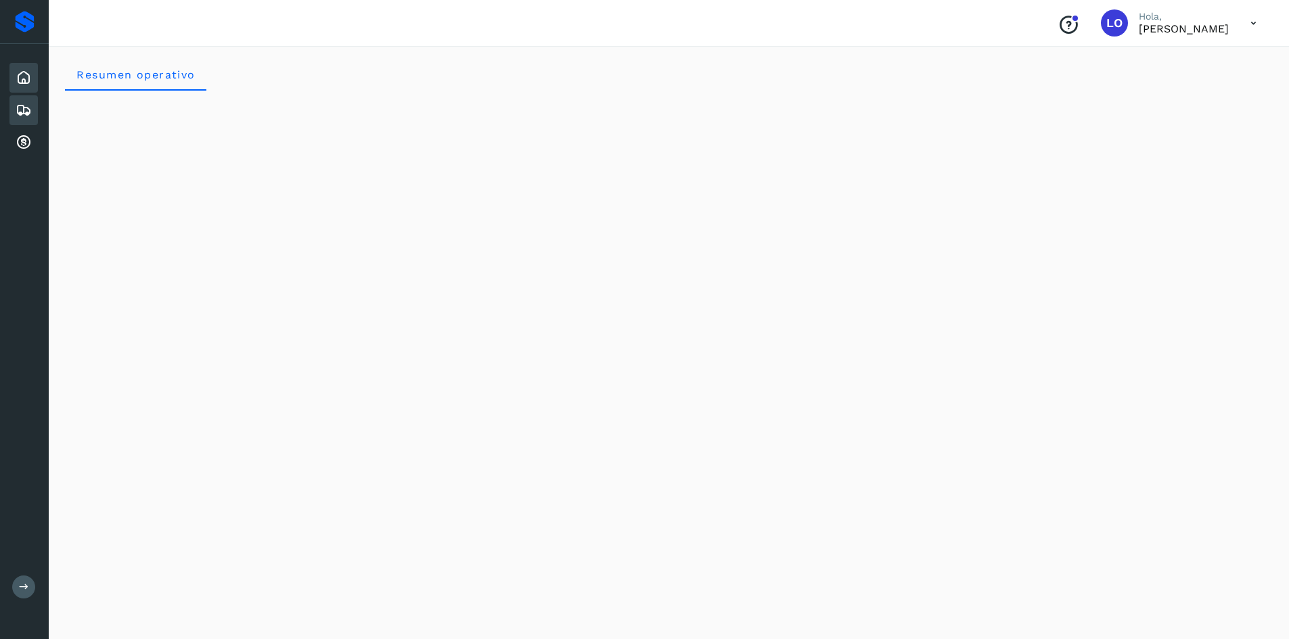  I want to click on div: Inicio, so click(24, 78).